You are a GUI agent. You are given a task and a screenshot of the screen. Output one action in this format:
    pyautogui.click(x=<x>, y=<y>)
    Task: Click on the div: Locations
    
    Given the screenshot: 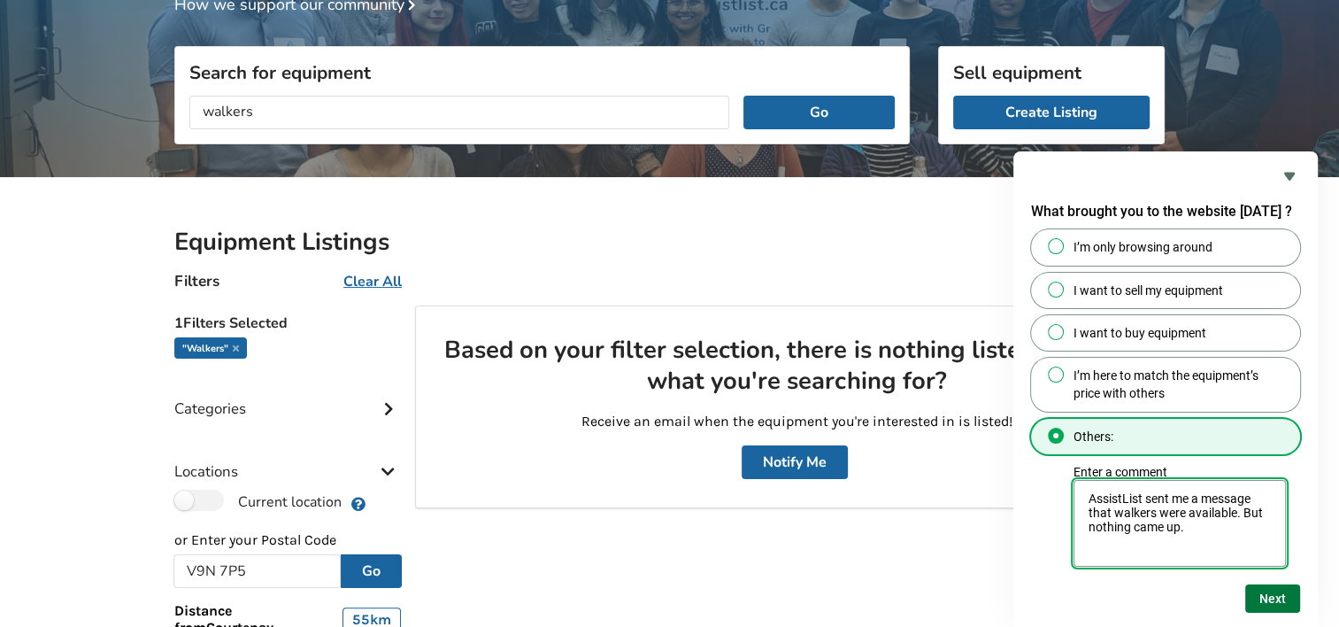 What is the action you would take?
    pyautogui.click(x=288, y=458)
    